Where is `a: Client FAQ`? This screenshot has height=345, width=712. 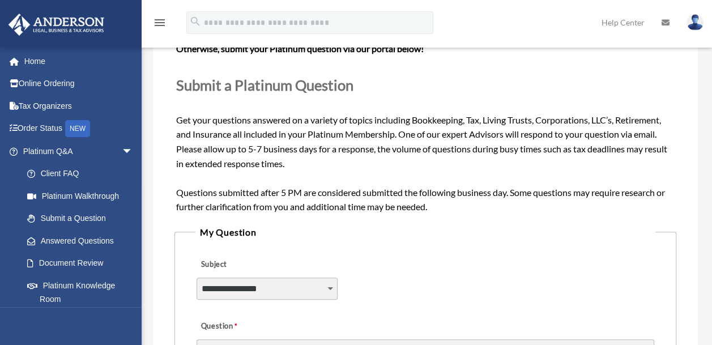 a: Client FAQ is located at coordinates (83, 174).